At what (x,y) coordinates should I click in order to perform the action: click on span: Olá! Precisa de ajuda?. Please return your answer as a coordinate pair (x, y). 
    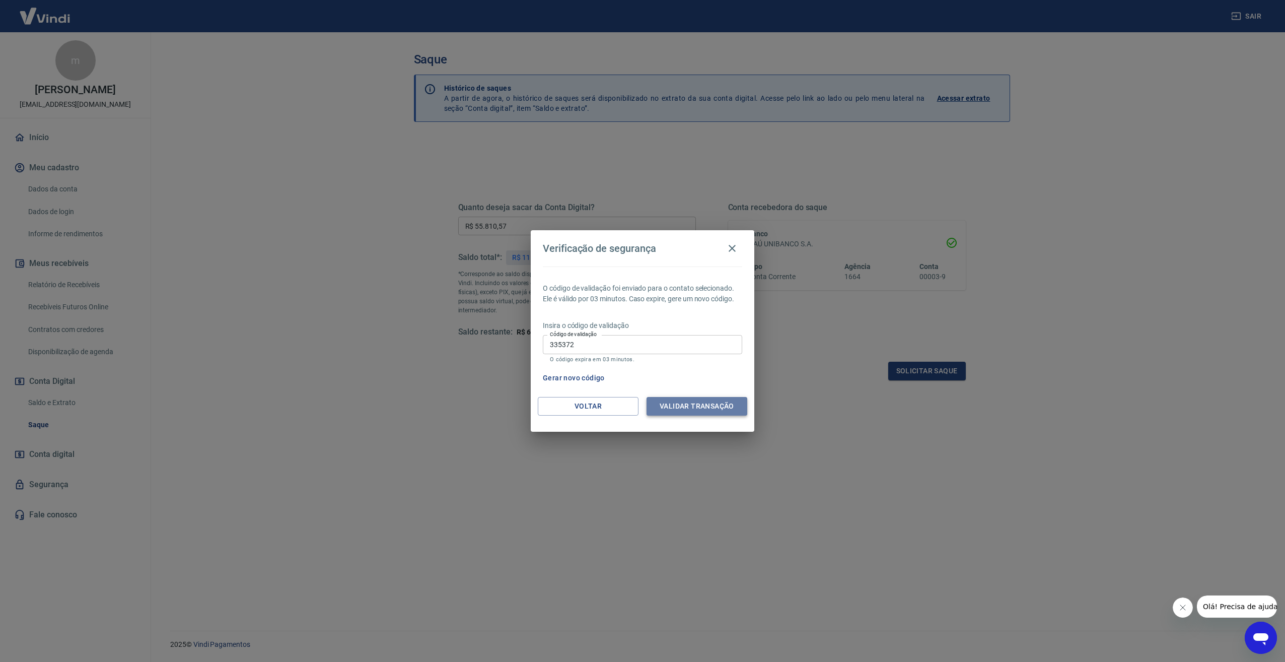
    Looking at the image, I should click on (45, 11).